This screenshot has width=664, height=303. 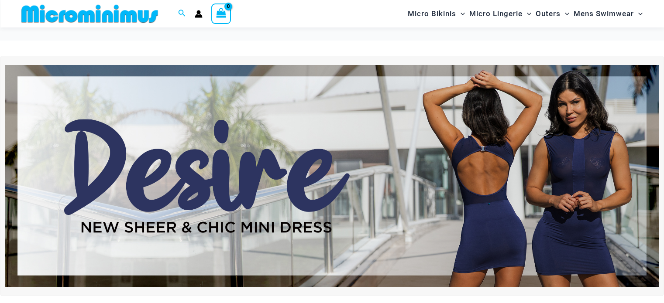 What do you see at coordinates (496, 14) in the screenshot?
I see `span: Micro Lingerie` at bounding box center [496, 14].